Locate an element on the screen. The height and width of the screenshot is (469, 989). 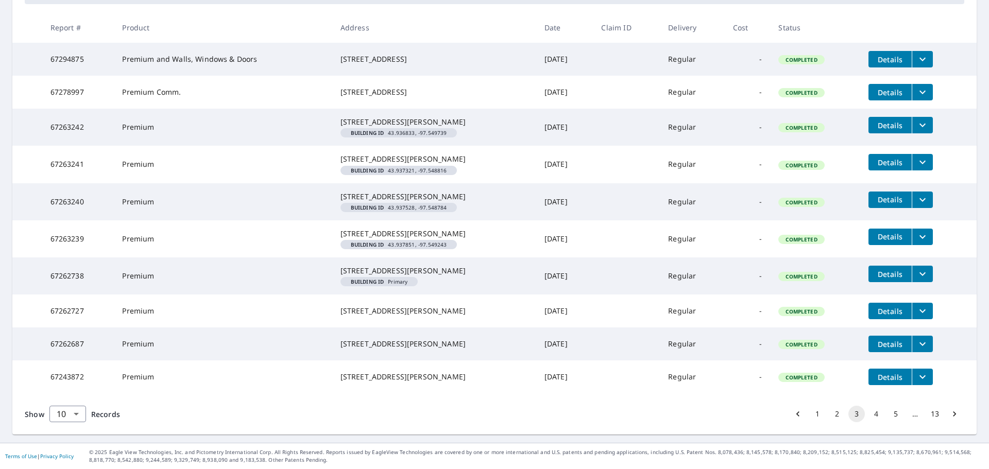
button: Go to page 2 is located at coordinates (837, 414).